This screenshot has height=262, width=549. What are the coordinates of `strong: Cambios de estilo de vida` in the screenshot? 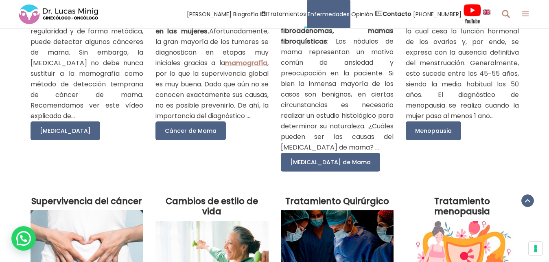 It's located at (212, 206).